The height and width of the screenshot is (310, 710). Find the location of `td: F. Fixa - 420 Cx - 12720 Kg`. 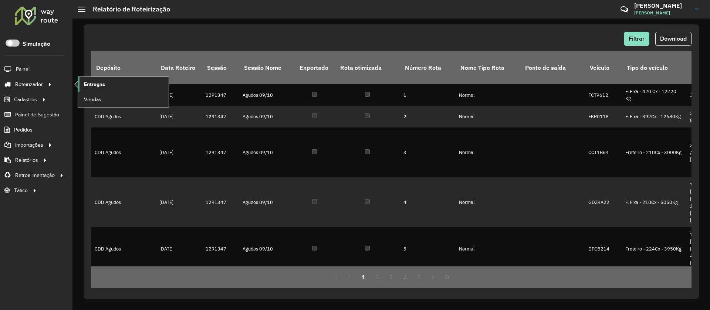

td: F. Fixa - 420 Cx - 12720 Kg is located at coordinates (654, 95).